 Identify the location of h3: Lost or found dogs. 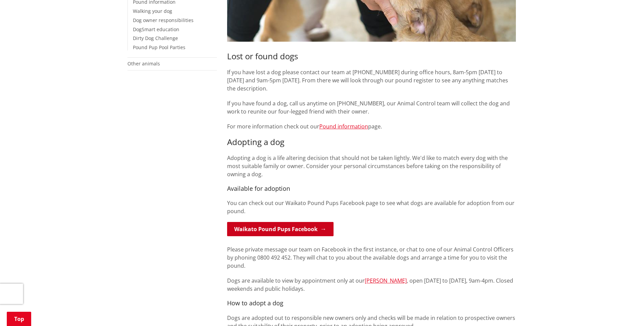
(371, 51).